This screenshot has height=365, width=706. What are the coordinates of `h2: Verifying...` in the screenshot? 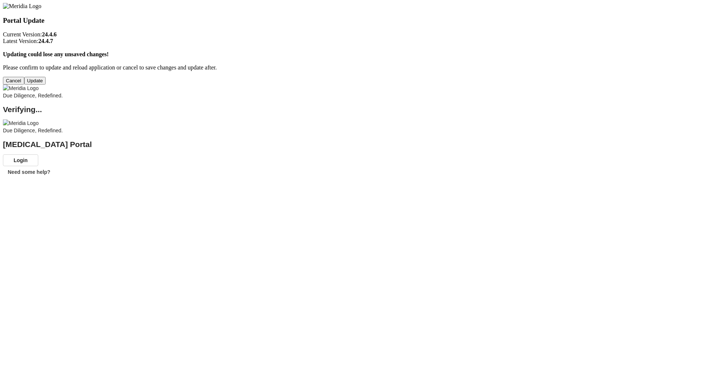 It's located at (353, 110).